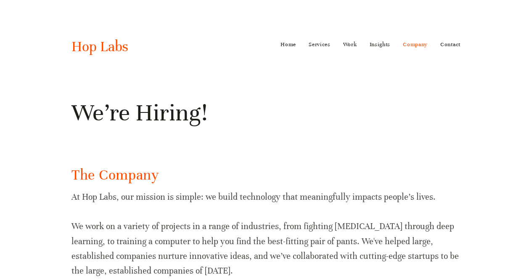 This screenshot has height=279, width=532. What do you see at coordinates (266, 113) in the screenshot?
I see `h1: We’re Hiring!` at bounding box center [266, 113].